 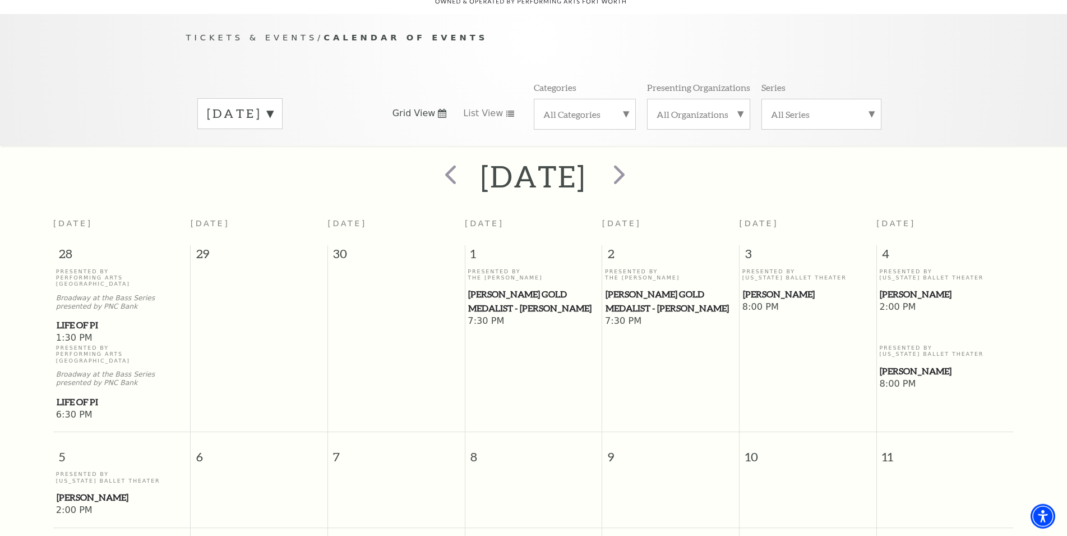 I want to click on span: 5, so click(x=122, y=451).